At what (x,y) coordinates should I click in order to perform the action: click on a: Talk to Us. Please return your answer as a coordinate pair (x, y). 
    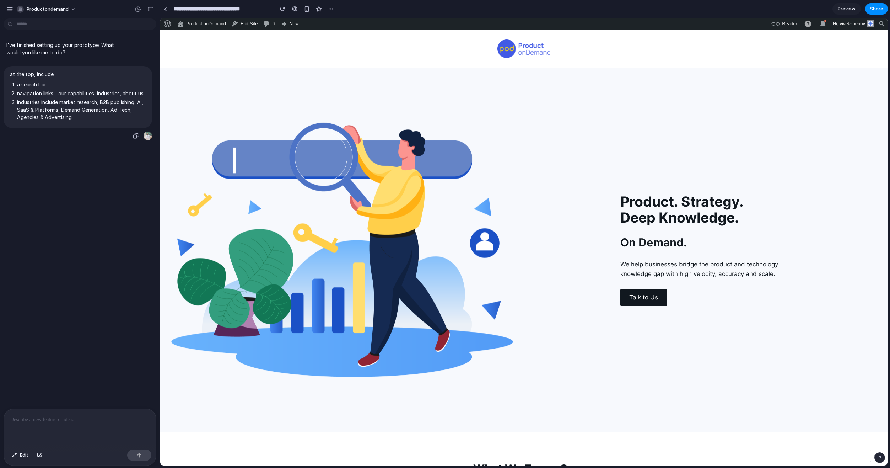
    Looking at the image, I should click on (483, 279).